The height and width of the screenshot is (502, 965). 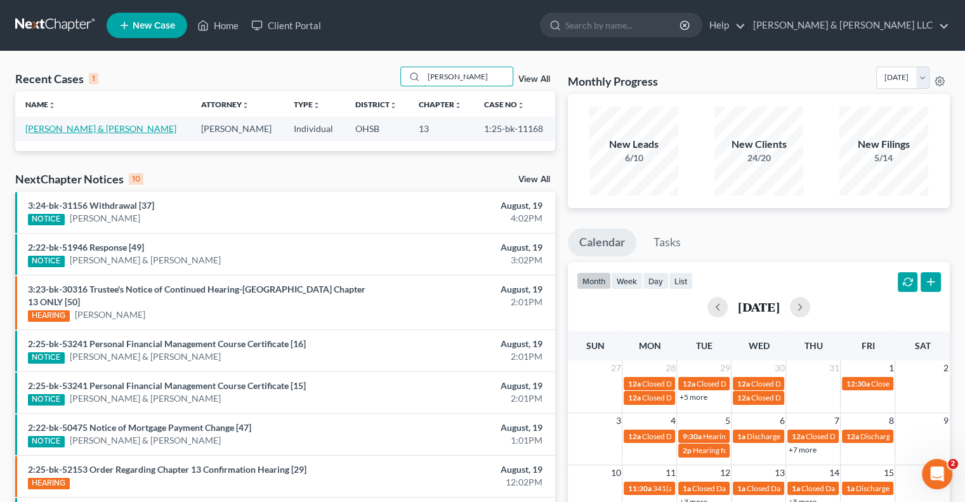 What do you see at coordinates (946, 421) in the screenshot?
I see `span: 9` at bounding box center [946, 421].